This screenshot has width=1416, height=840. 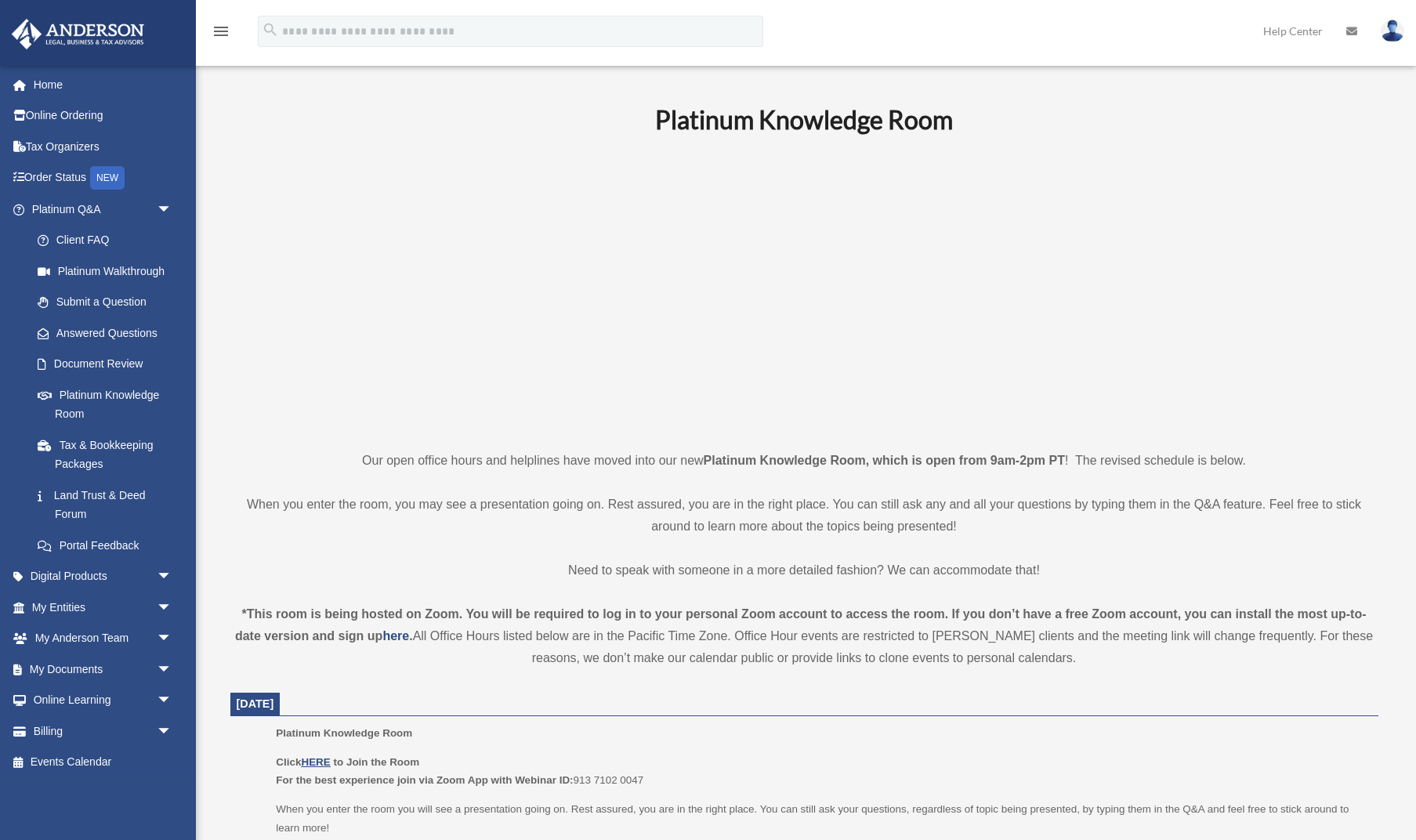 I want to click on a: My Documentsarrow_drop_down, so click(x=103, y=669).